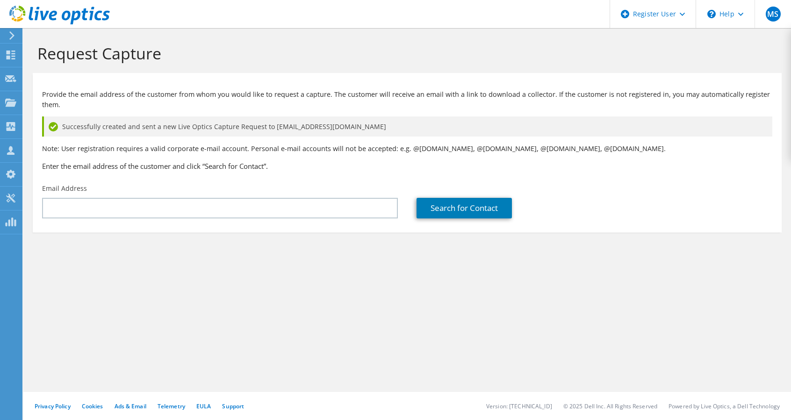 The height and width of the screenshot is (420, 791). I want to click on a: Privacy Policy, so click(52, 406).